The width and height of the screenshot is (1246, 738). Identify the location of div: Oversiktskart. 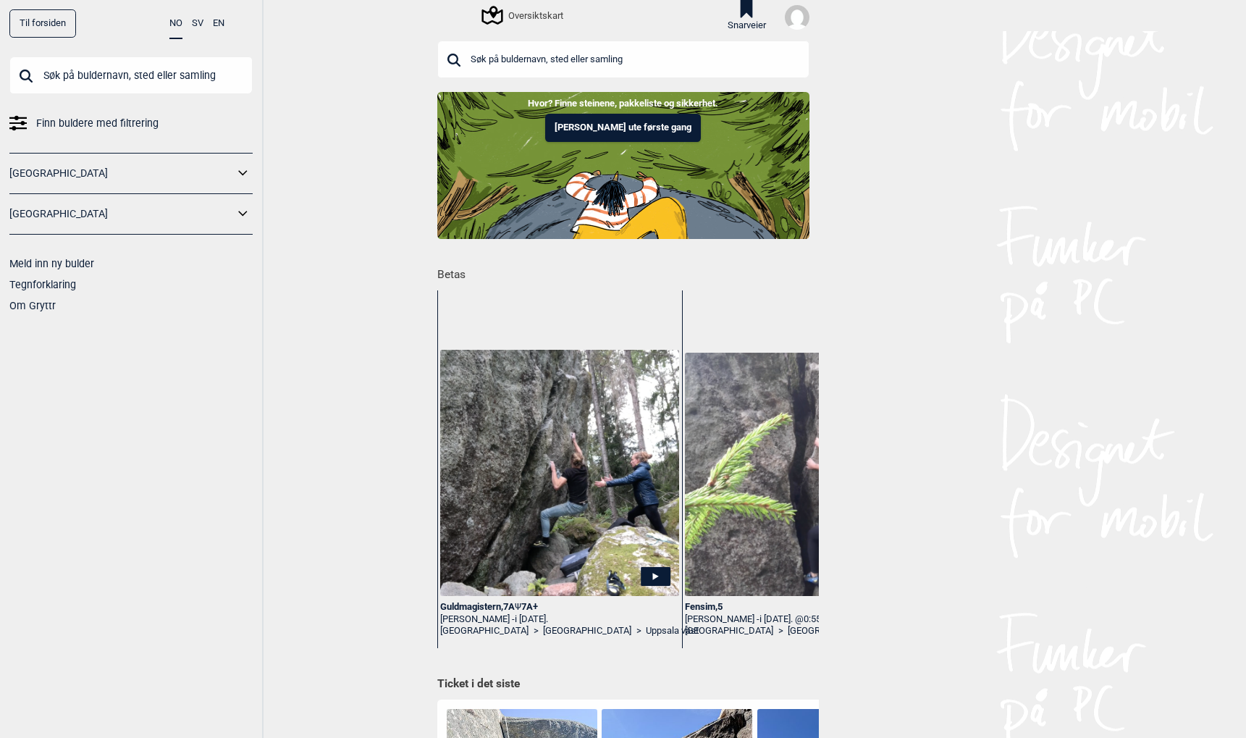
(524, 15).